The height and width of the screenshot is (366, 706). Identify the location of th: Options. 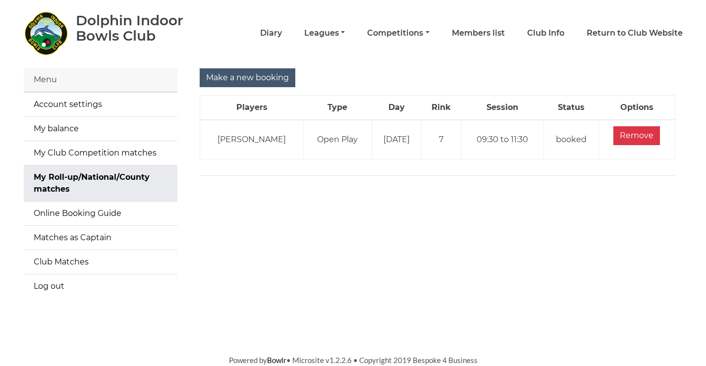
(636, 108).